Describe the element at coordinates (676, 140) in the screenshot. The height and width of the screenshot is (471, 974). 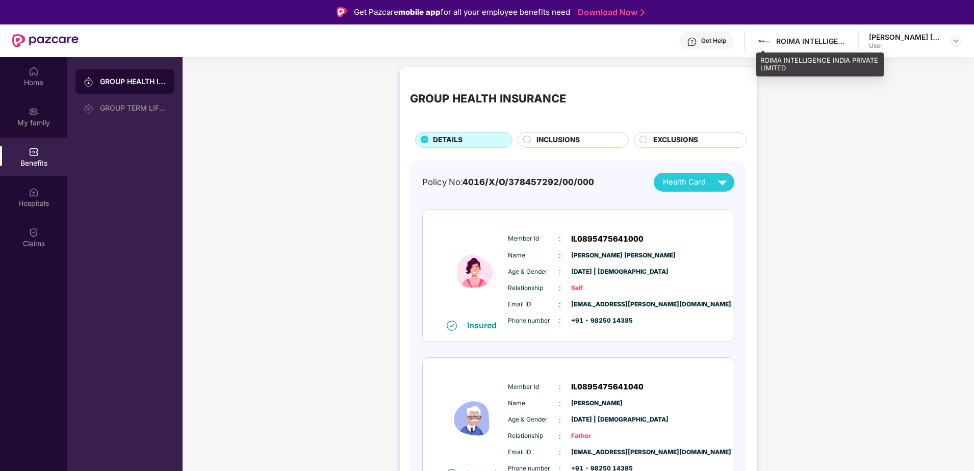
I see `span: EXCLUSIONS` at that location.